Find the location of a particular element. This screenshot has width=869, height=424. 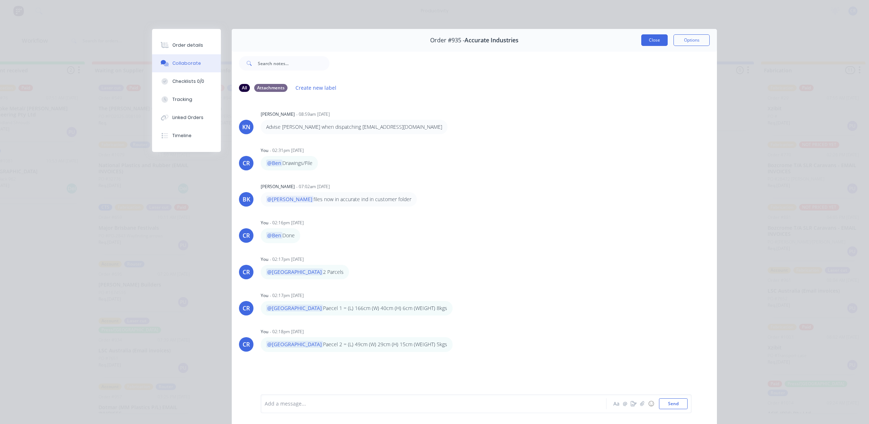

button: Tracking is located at coordinates (187, 100).